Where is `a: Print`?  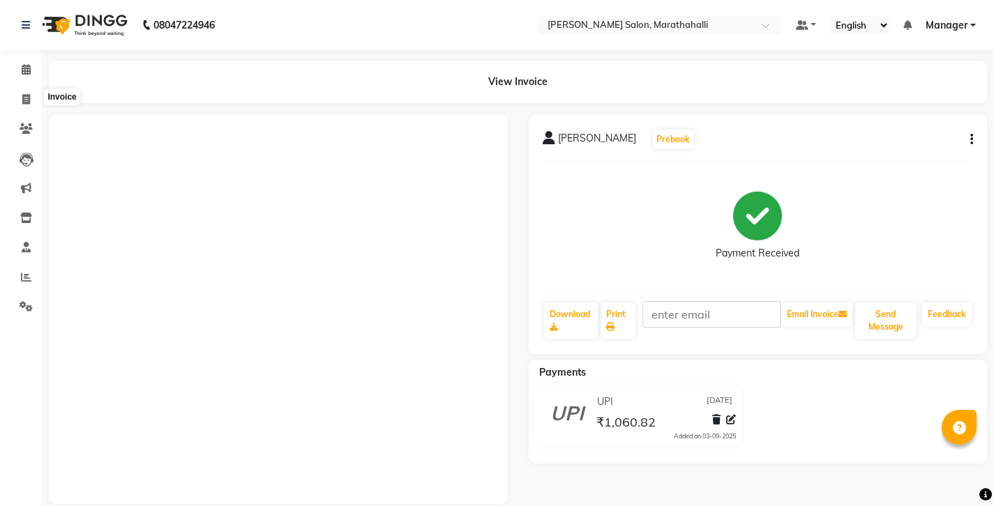 a: Print is located at coordinates (618, 321).